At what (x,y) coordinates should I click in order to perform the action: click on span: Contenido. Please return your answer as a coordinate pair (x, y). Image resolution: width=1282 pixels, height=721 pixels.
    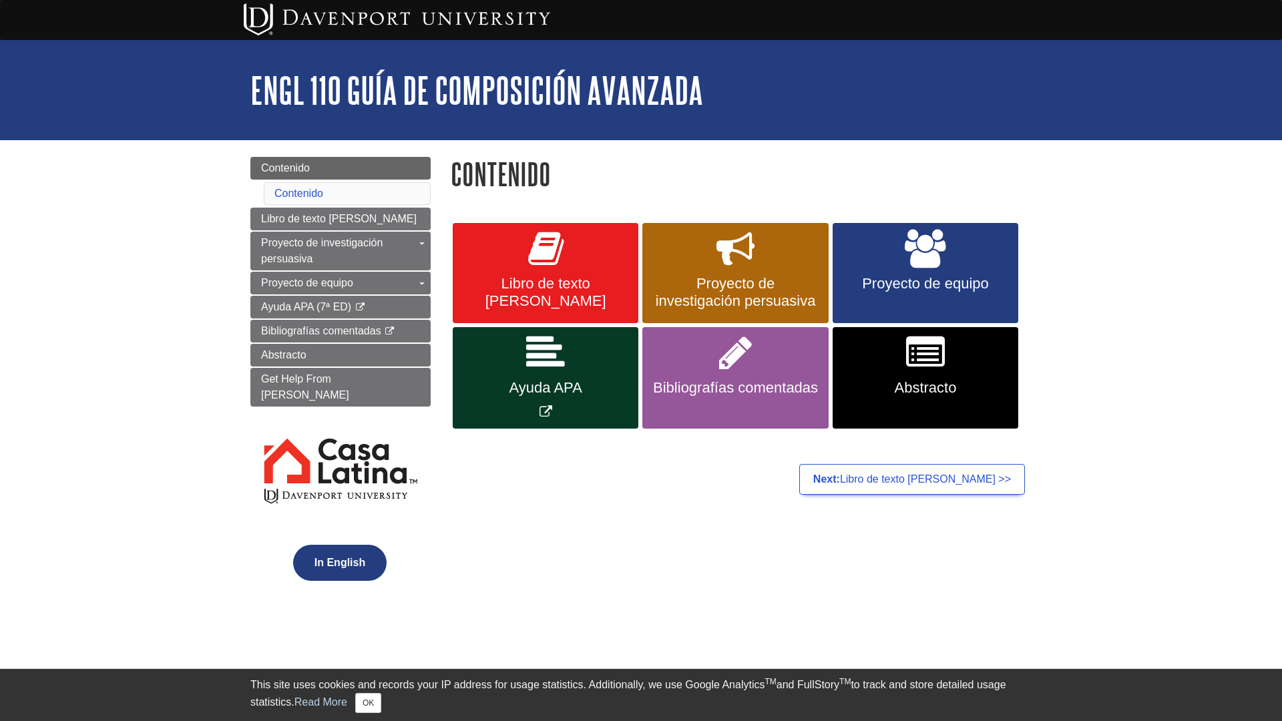
    Looking at the image, I should click on (285, 168).